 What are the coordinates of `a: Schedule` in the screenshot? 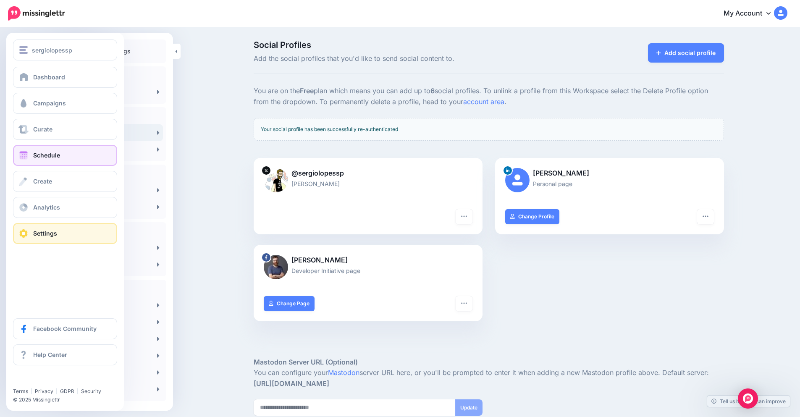 It's located at (65, 155).